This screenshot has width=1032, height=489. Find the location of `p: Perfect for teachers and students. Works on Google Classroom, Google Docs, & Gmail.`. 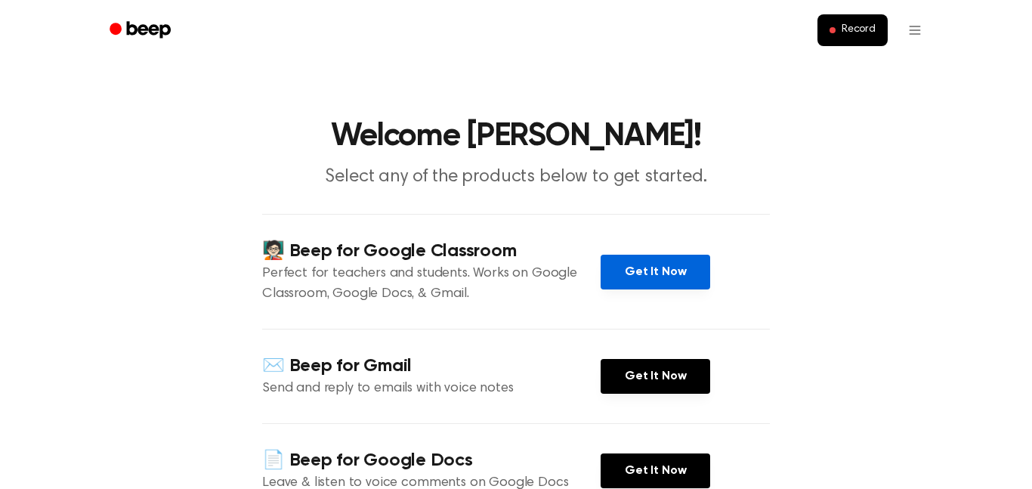

p: Perfect for teachers and students. Works on Google Classroom, Google Docs, & Gmail. is located at coordinates (431, 284).